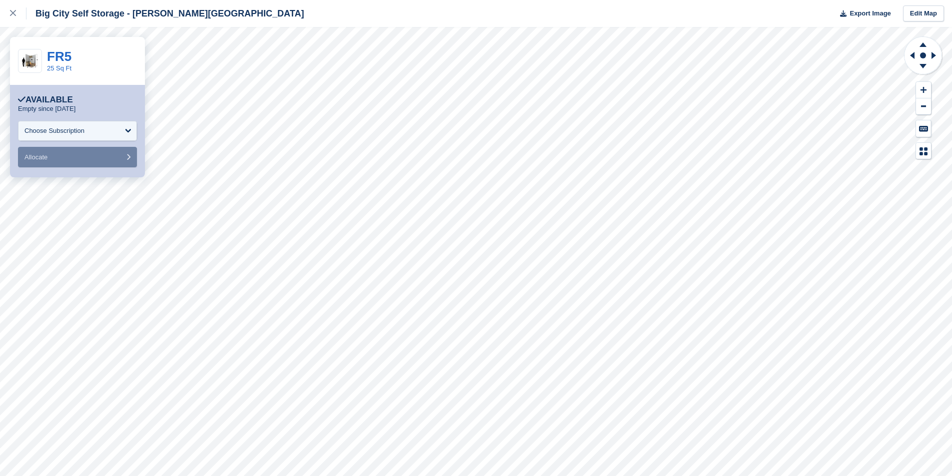 This screenshot has width=952, height=476. Describe the element at coordinates (923, 13) in the screenshot. I see `a: Edit Map` at that location.